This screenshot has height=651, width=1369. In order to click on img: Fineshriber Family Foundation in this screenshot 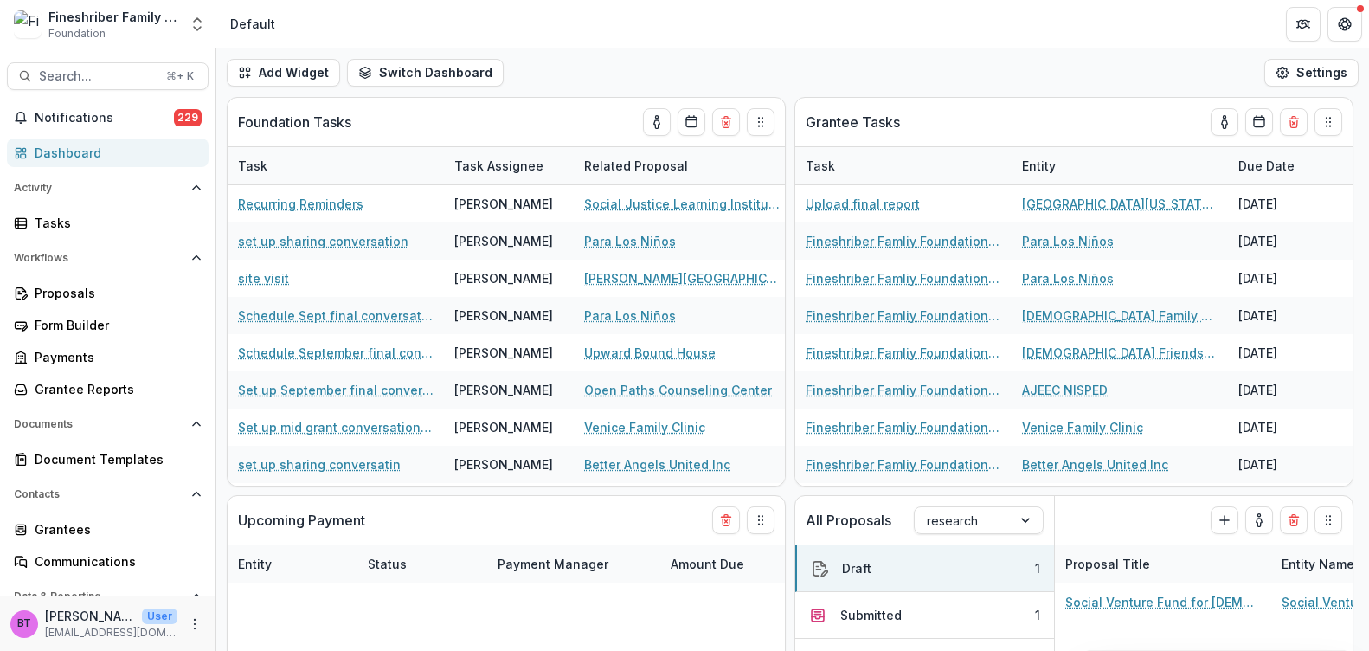, I will do `click(28, 24)`.